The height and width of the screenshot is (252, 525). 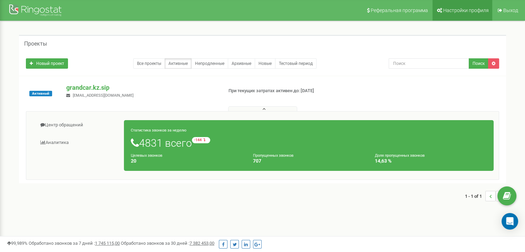 I want to click on p: grandcar.kz.sip, so click(x=141, y=88).